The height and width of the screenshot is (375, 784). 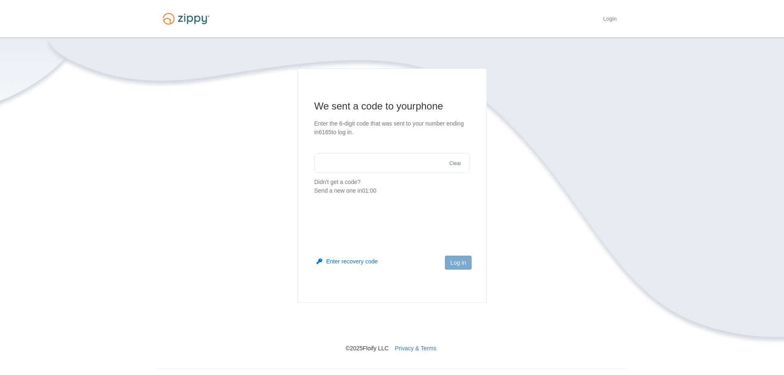 What do you see at coordinates (392, 327) in the screenshot?
I see `nav: © 2025 Floify LLC` at bounding box center [392, 327].